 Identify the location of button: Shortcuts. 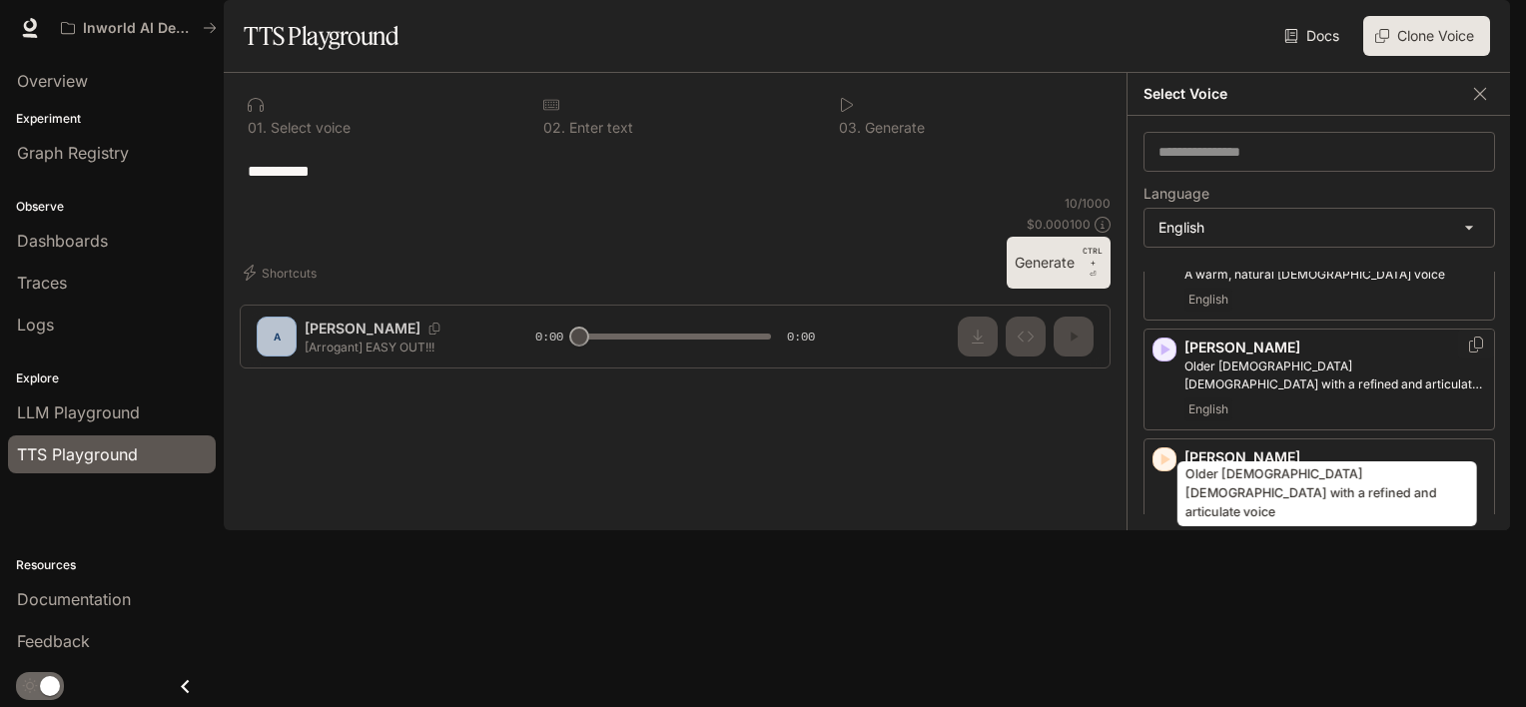
(282, 273).